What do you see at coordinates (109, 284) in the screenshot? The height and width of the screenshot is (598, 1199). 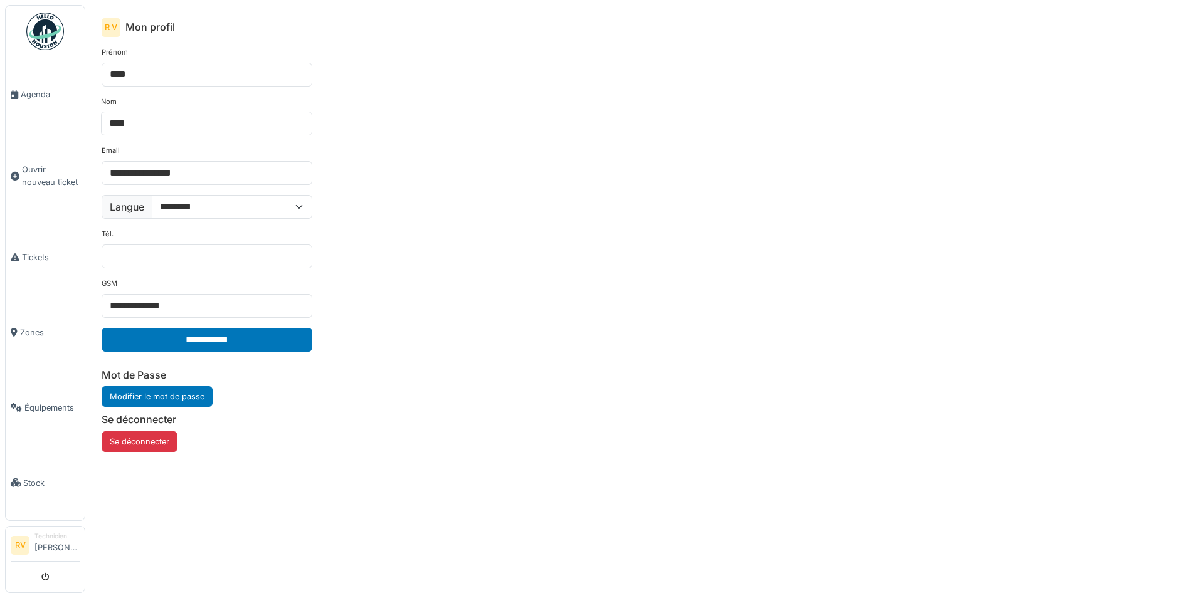 I see `label: GSM` at bounding box center [109, 284].